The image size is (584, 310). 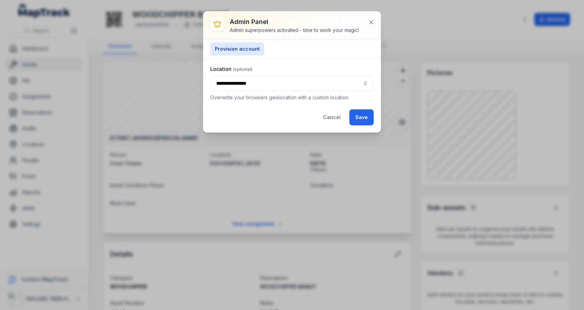 What do you see at coordinates (237, 49) in the screenshot?
I see `button: Provision account` at bounding box center [237, 49].